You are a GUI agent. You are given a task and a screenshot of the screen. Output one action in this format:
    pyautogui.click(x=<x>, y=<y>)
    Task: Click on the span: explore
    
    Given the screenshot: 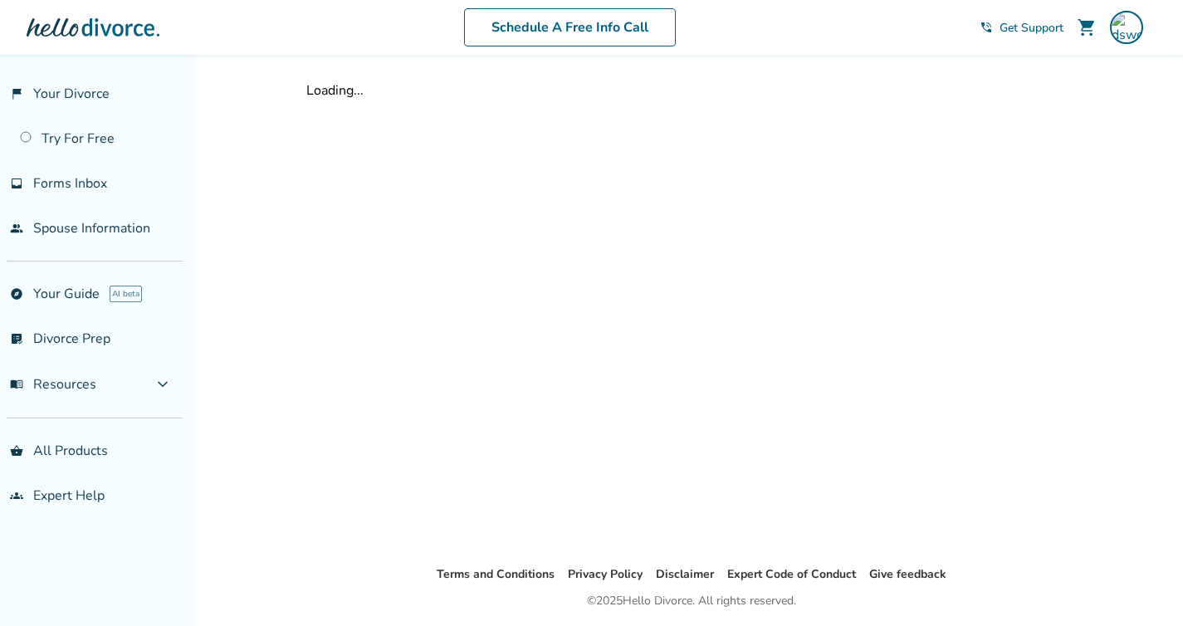 What is the action you would take?
    pyautogui.click(x=17, y=294)
    